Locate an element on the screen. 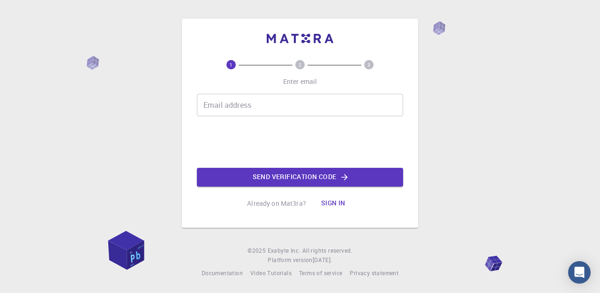  span: Video Tutorials is located at coordinates (271, 273).